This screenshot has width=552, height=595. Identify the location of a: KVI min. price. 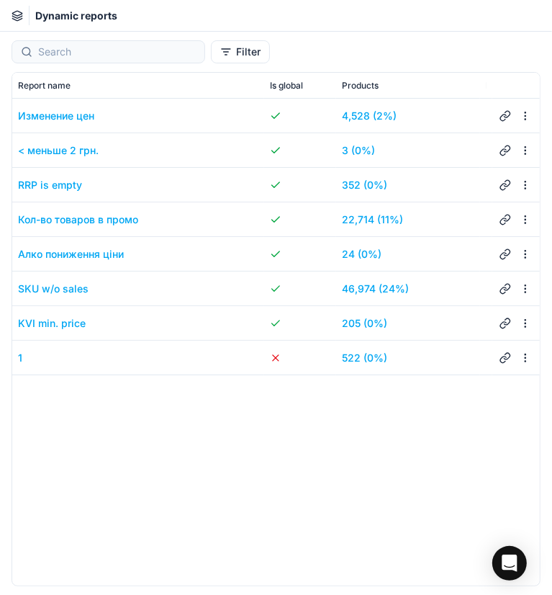
(52, 323).